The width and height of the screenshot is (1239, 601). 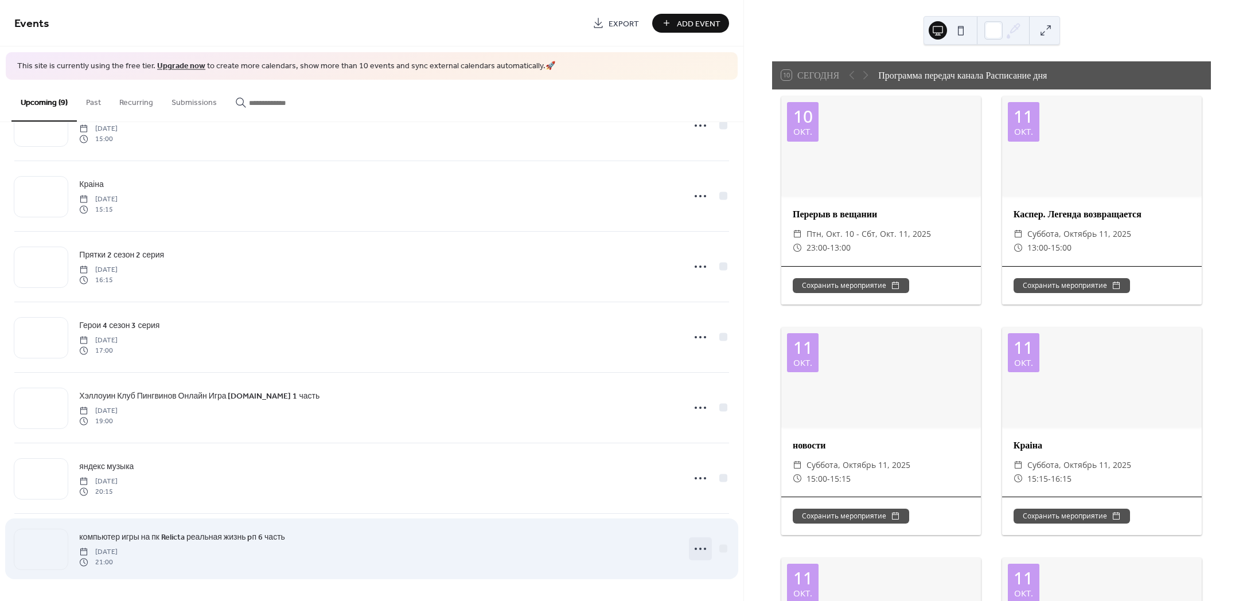 What do you see at coordinates (868, 234) in the screenshot?
I see `span: птн, окт. 10 - сбт, окт. 11, 2025` at bounding box center [868, 234].